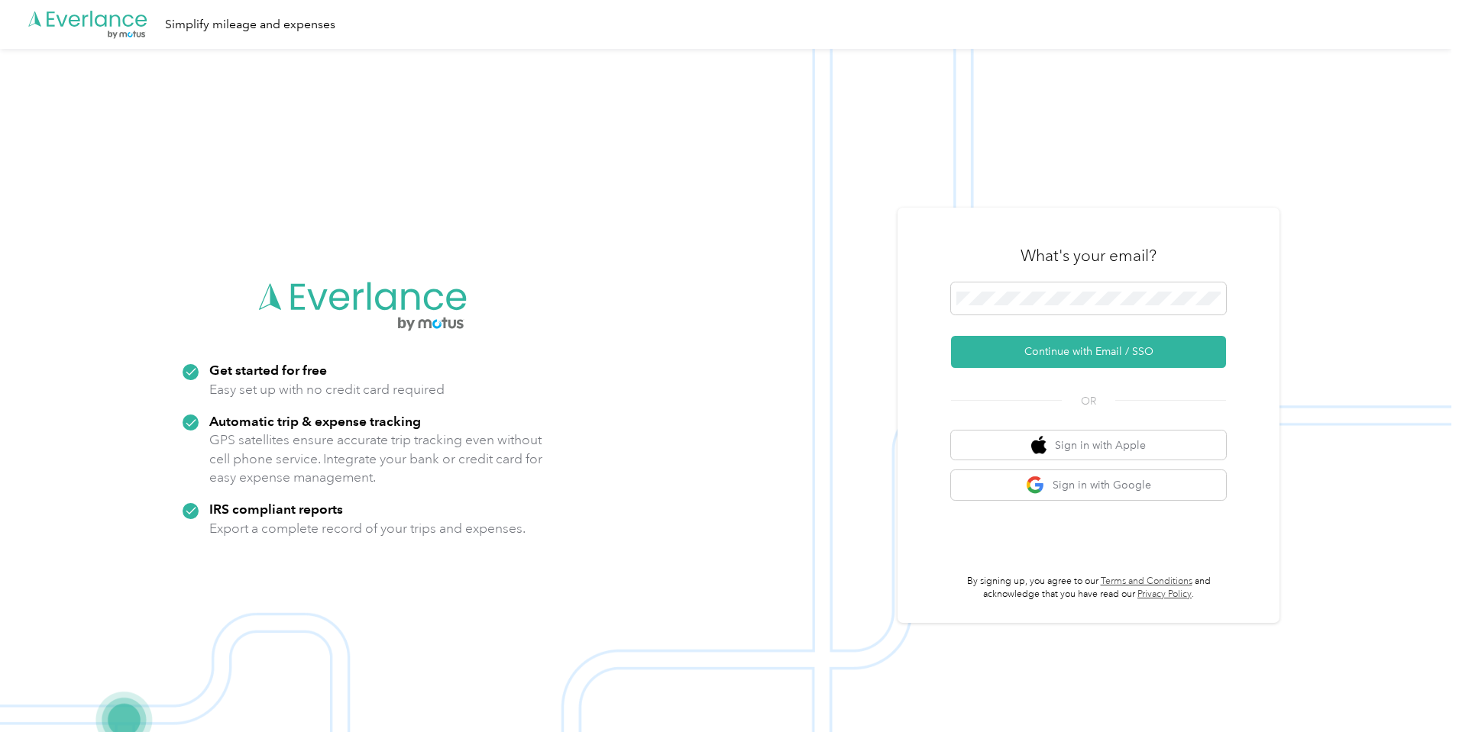 The image size is (1459, 732). What do you see at coordinates (1088, 352) in the screenshot?
I see `button: Continue with Email / SSO` at bounding box center [1088, 352].